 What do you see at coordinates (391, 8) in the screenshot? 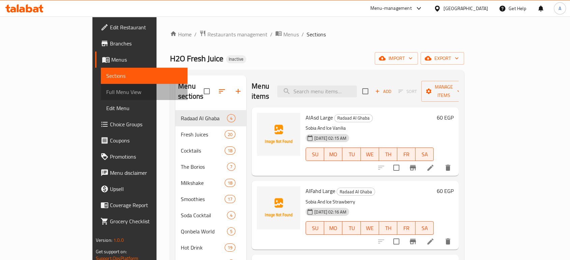
I see `div: Menu-management` at bounding box center [391, 8].